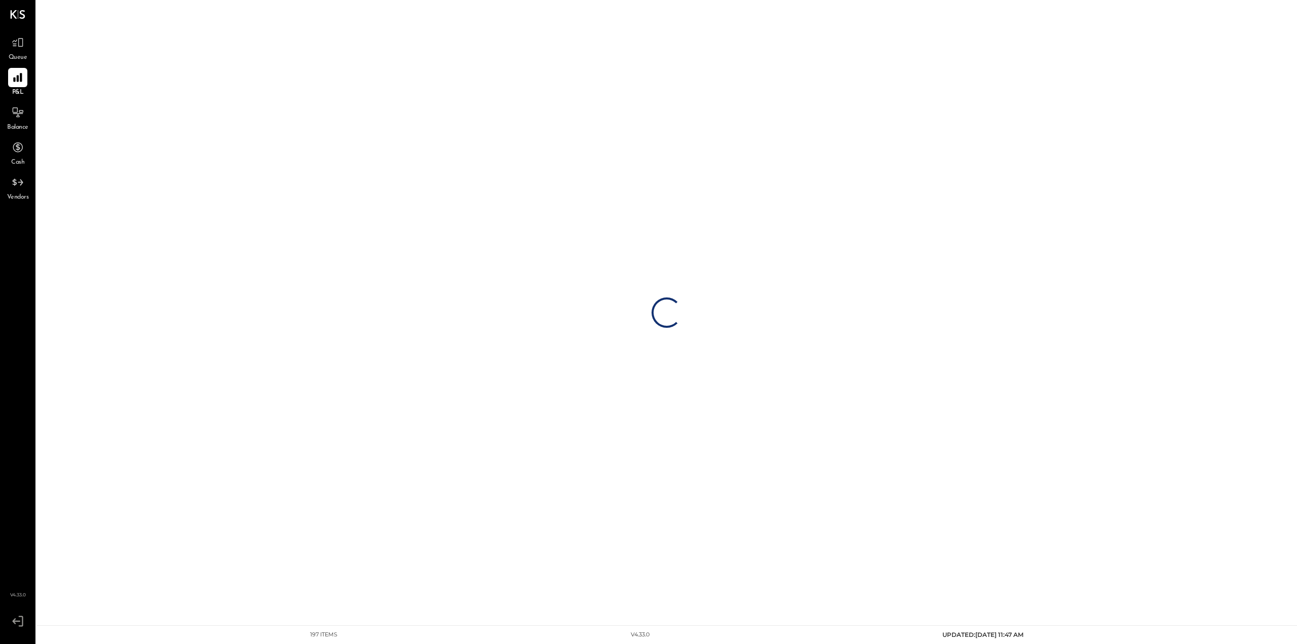 The width and height of the screenshot is (1297, 644). Describe the element at coordinates (18, 163) in the screenshot. I see `span: Cash` at that location.